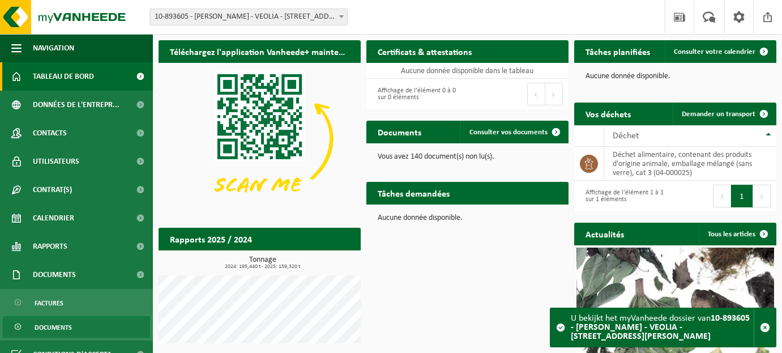 The width and height of the screenshot is (782, 353). Describe the element at coordinates (719, 114) in the screenshot. I see `span: Demander un transport` at that location.